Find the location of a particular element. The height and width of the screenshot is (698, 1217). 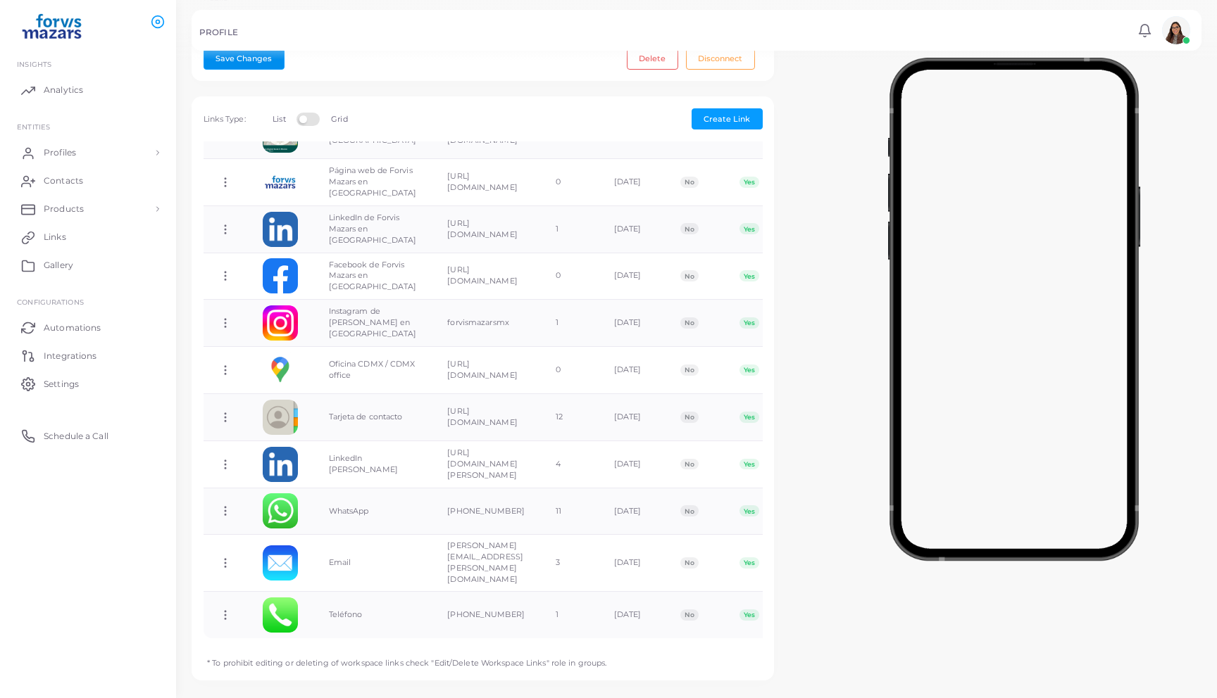

a: Profiles is located at coordinates (88, 153).